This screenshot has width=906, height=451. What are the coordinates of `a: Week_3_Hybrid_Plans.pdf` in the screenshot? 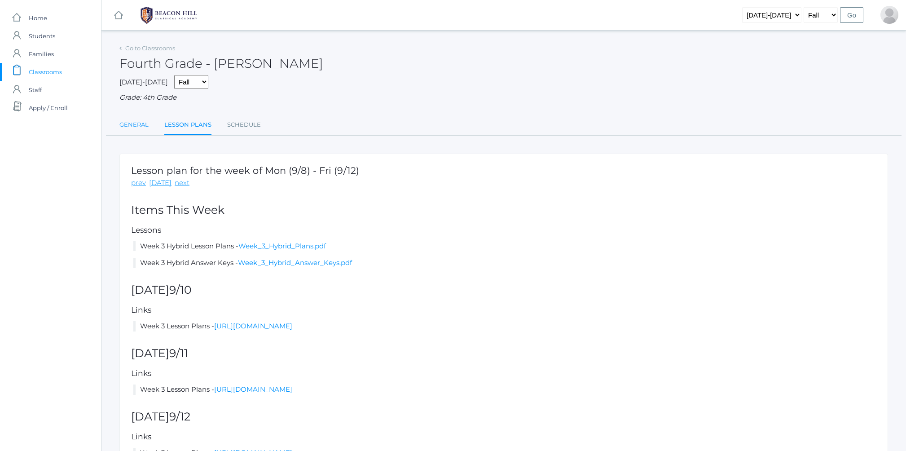 It's located at (282, 246).